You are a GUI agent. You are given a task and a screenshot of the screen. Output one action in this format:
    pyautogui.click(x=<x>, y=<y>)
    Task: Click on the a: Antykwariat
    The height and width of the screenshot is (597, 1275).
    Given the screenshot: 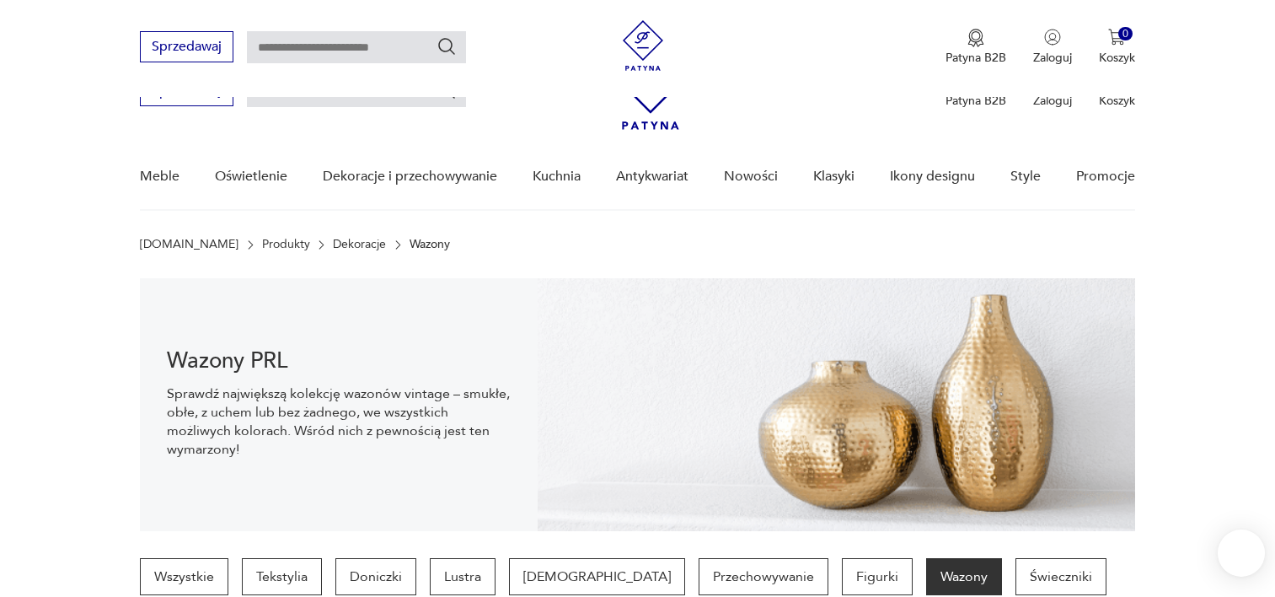 What is the action you would take?
    pyautogui.click(x=652, y=176)
    